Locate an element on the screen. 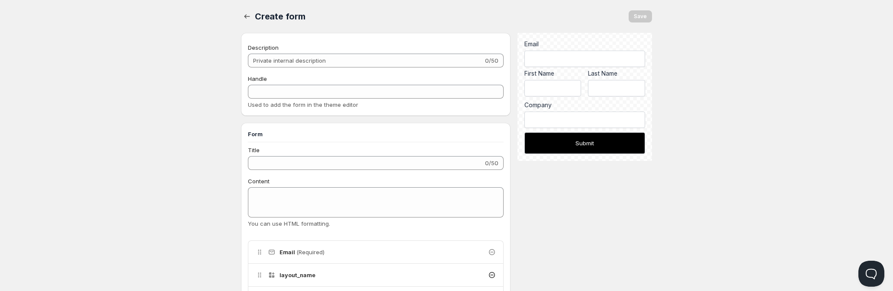 This screenshot has width=893, height=291. label: Last Name is located at coordinates (616, 74).